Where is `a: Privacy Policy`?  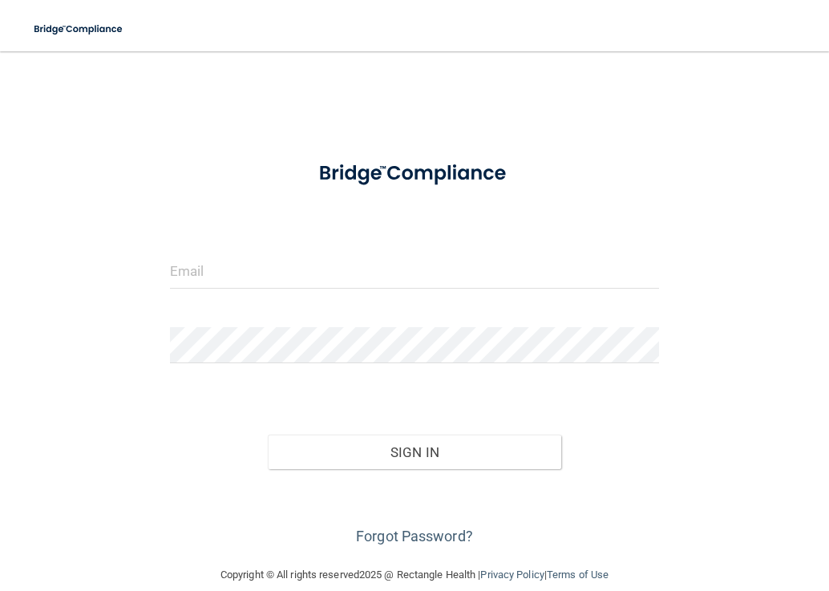 a: Privacy Policy is located at coordinates (511, 574).